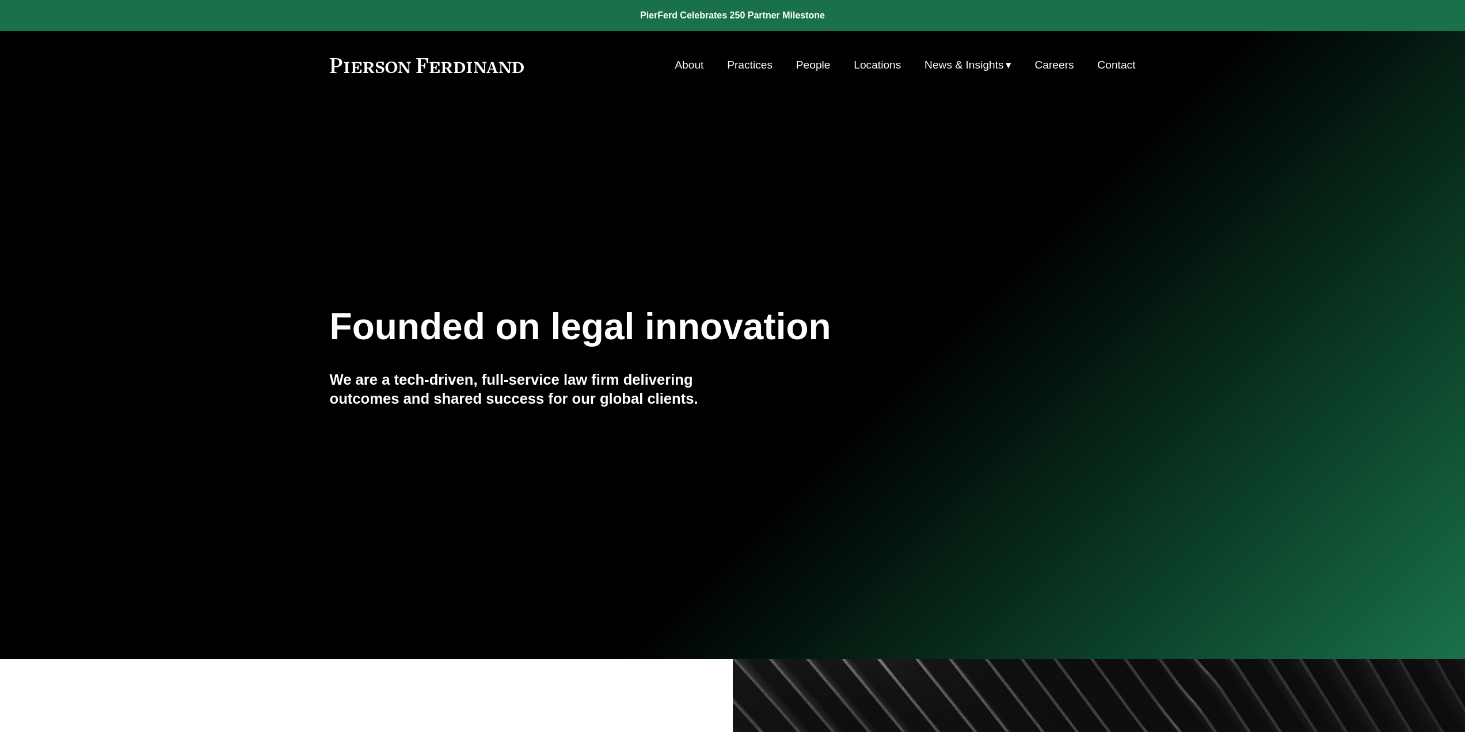 The height and width of the screenshot is (732, 1465). I want to click on a: folder dropdown, so click(968, 65).